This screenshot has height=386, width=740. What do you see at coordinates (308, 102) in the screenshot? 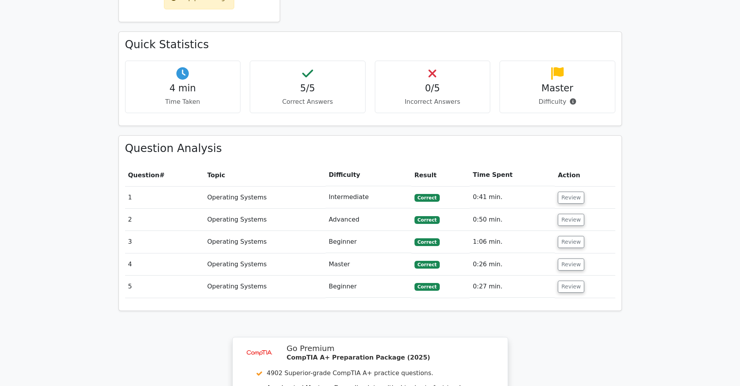
I see `p: Correct Answers` at bounding box center [308, 102].